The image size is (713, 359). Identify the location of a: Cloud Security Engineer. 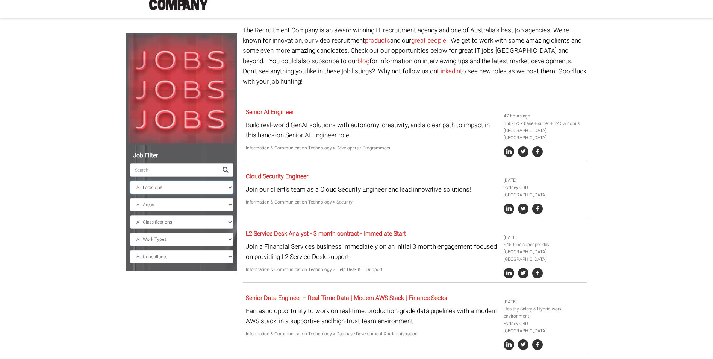
(277, 176).